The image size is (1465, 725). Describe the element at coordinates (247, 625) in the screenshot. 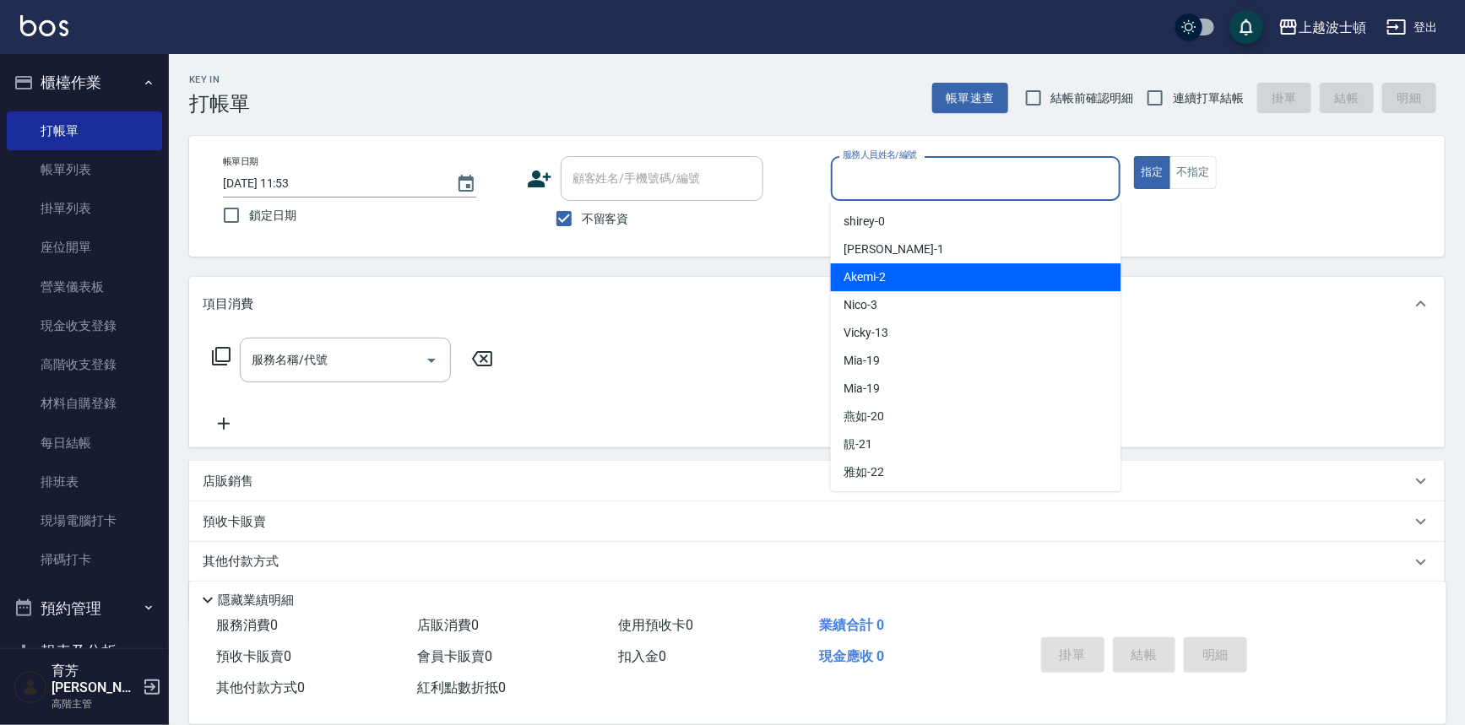

I see `span: 服務消費 0` at that location.